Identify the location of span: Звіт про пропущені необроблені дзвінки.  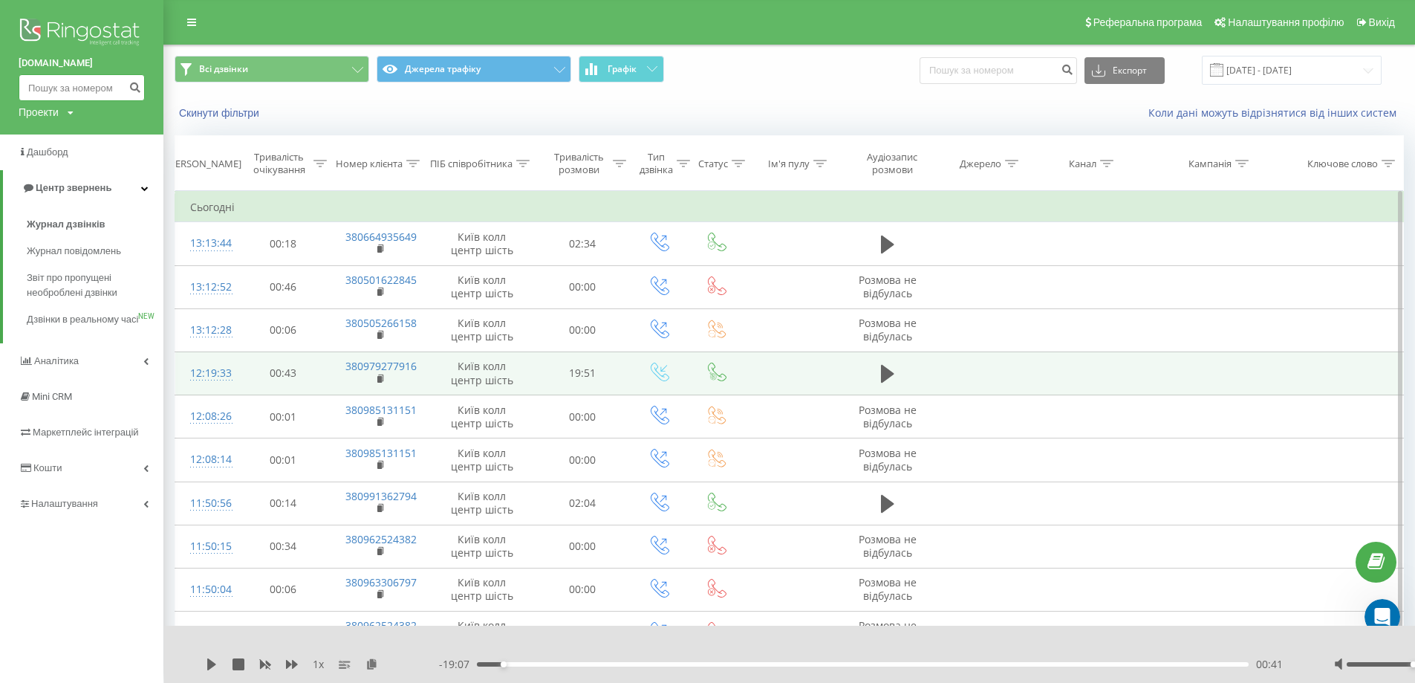
(91, 285).